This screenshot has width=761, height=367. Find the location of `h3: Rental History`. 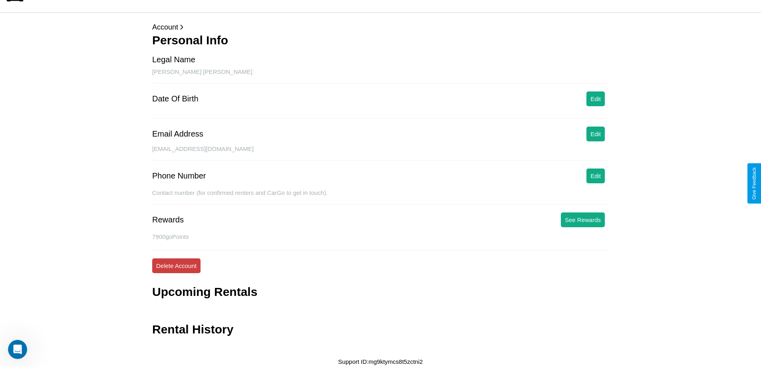

h3: Rental History is located at coordinates (192, 329).